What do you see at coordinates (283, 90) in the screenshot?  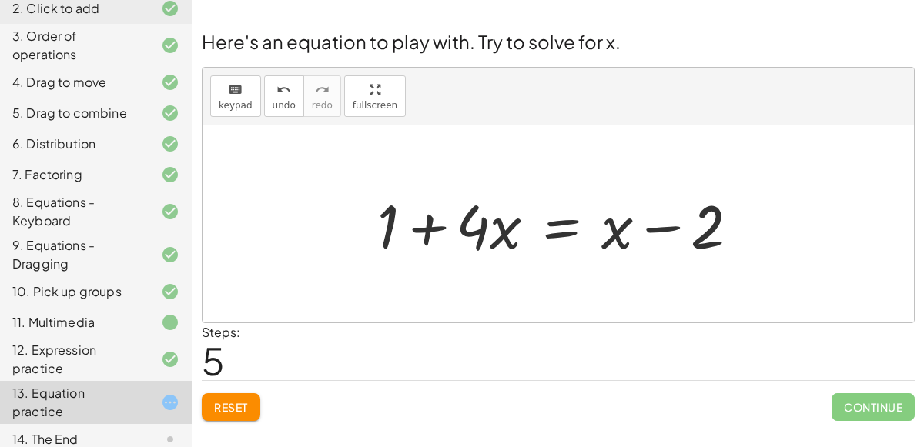 I see `i: undo` at bounding box center [283, 90].